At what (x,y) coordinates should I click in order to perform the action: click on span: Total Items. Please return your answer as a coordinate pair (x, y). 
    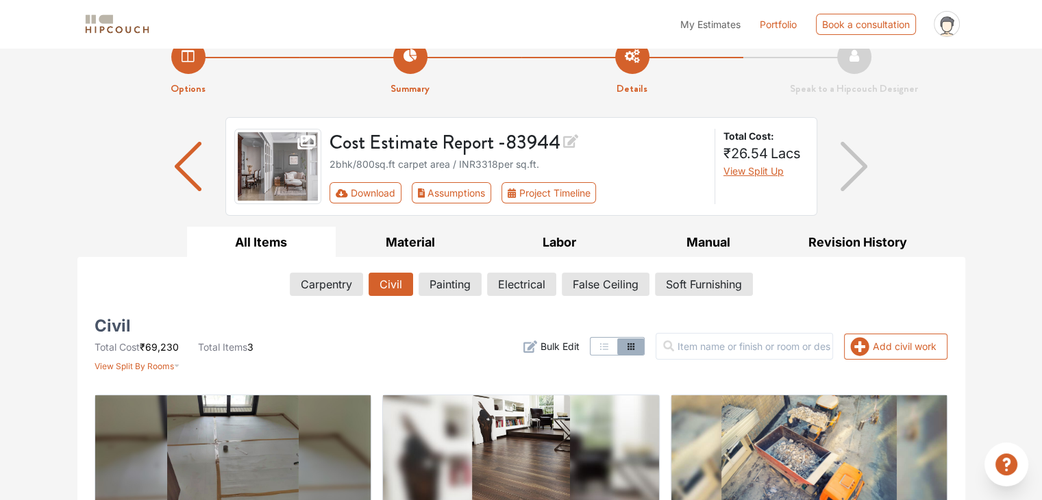
    Looking at the image, I should click on (223, 347).